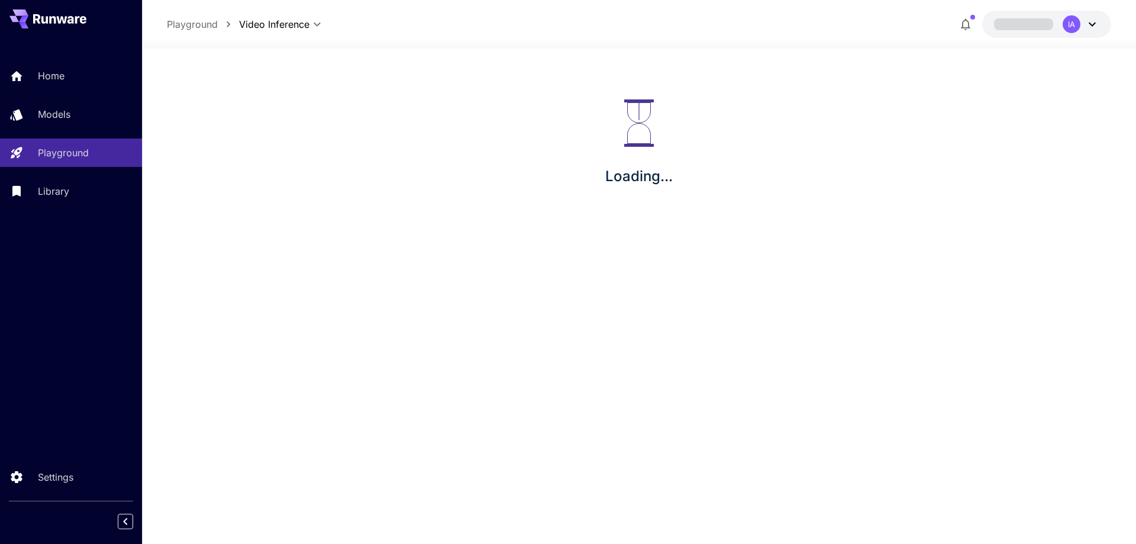  Describe the element at coordinates (51, 76) in the screenshot. I see `p: Home` at that location.